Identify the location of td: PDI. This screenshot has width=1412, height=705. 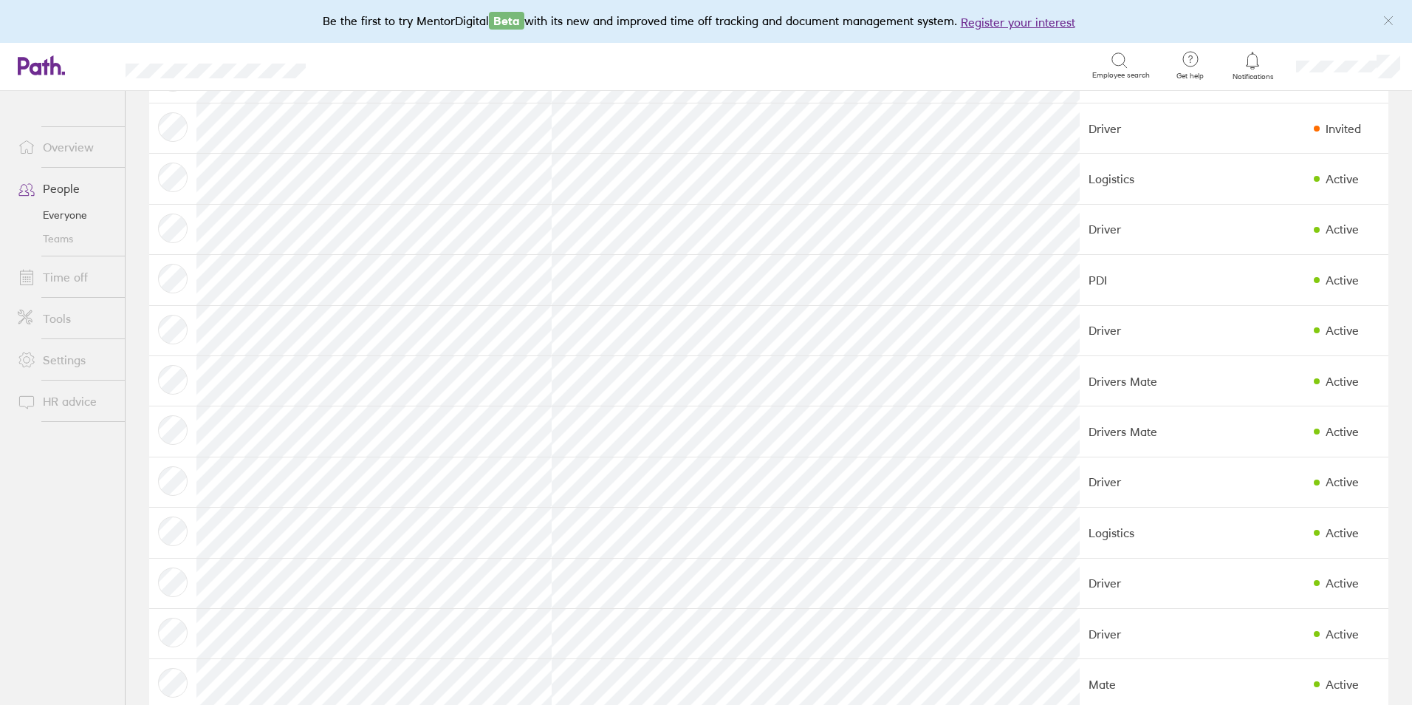
(1167, 280).